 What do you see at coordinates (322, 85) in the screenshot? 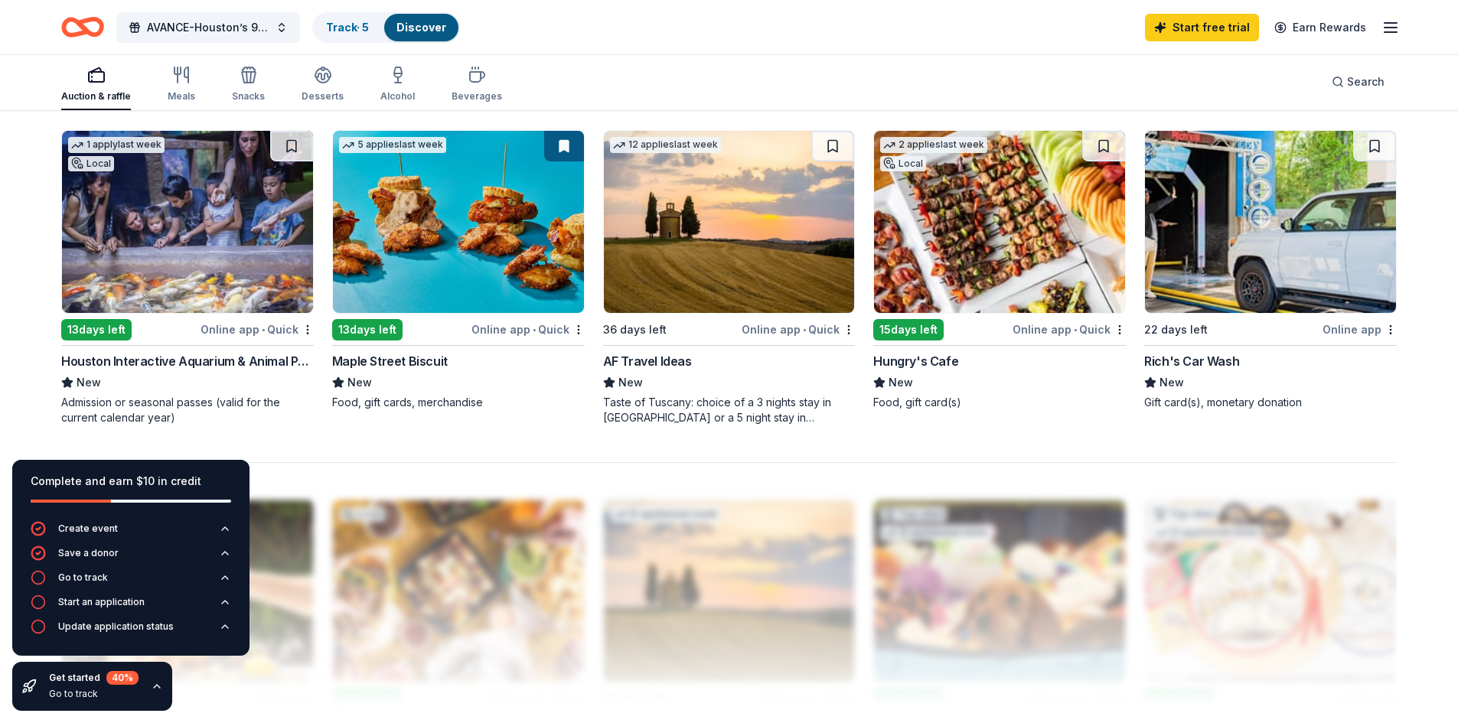
I see `button: Desserts` at bounding box center [322, 85].